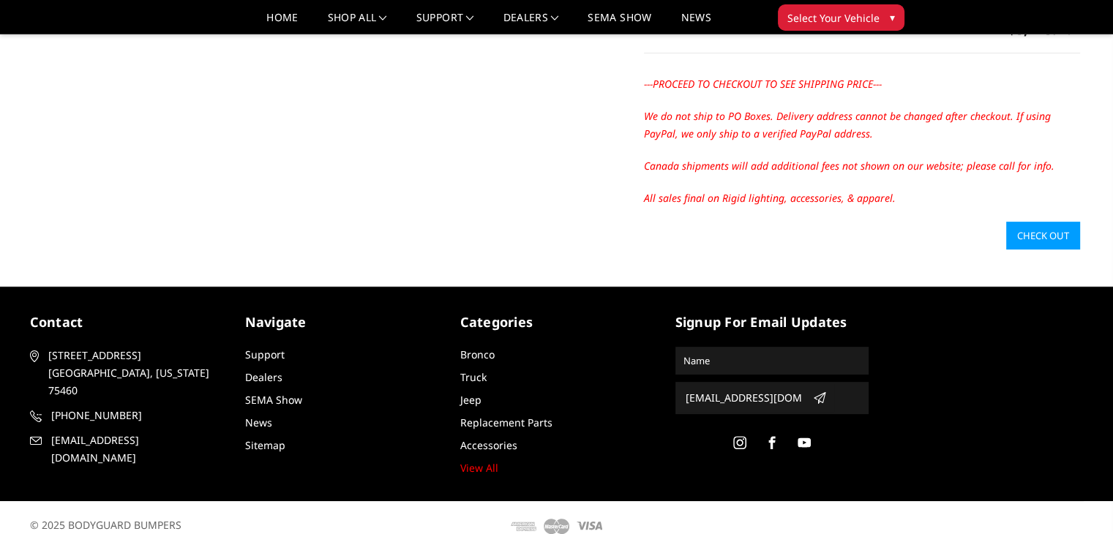 The image size is (1113, 534). Describe the element at coordinates (282, 23) in the screenshot. I see `a: Home` at that location.